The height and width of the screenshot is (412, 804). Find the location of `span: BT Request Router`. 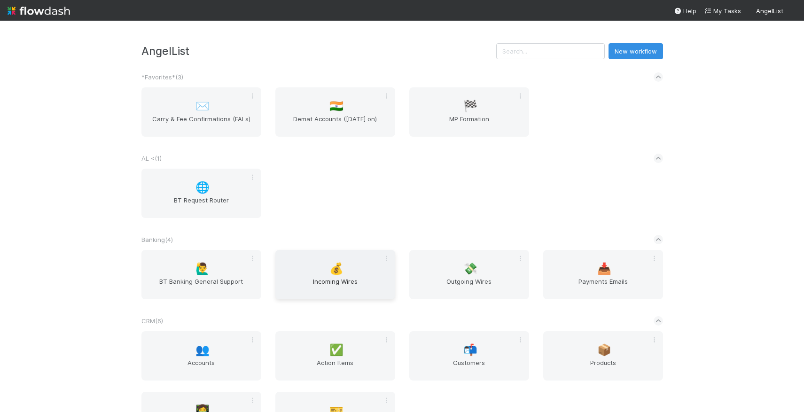

span: BT Request Router is located at coordinates (201, 205).